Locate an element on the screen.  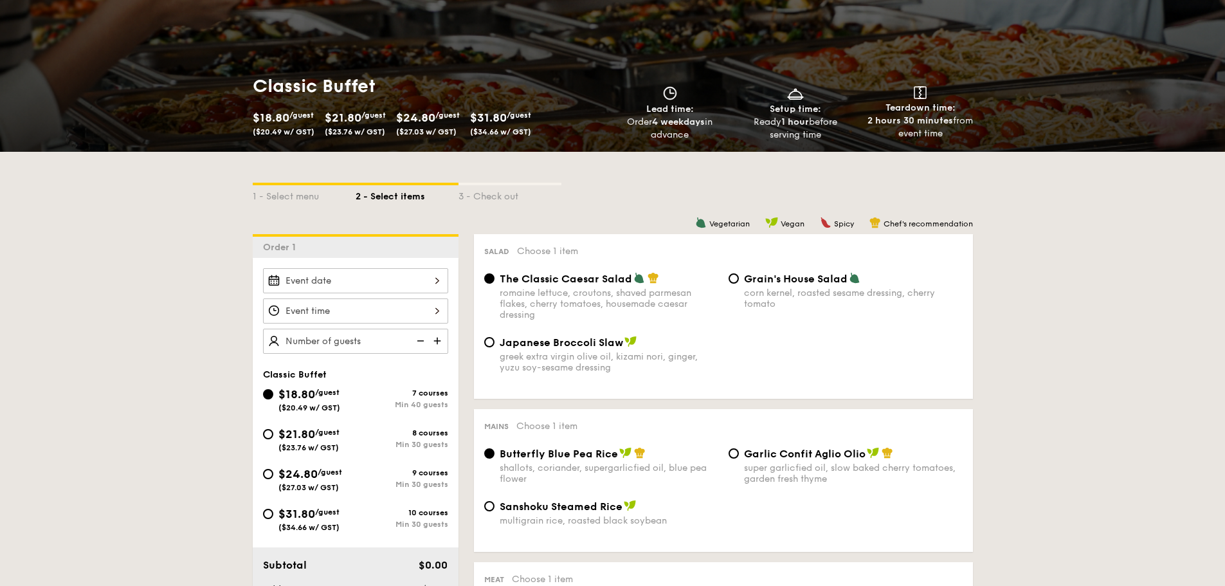
div: Min 40 guests is located at coordinates (402, 405).